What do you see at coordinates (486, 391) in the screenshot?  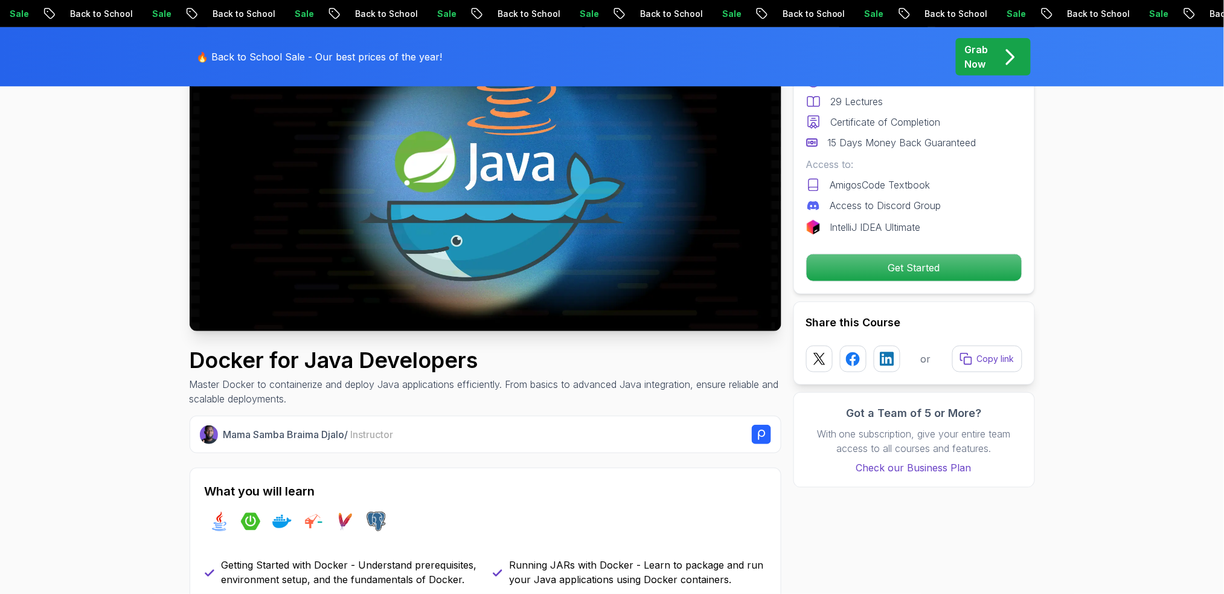 I see `p: Master Docker to containerize and deploy Java applications efficiently. From basics to advanced J...` at bounding box center [486, 391].